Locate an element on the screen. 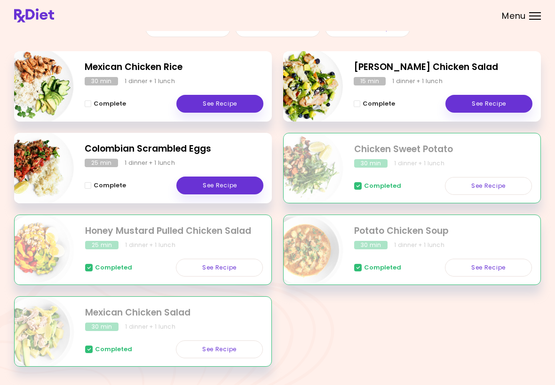 This screenshot has height=385, width=555. h2: Potato Chicken Soup is located at coordinates (443, 231).